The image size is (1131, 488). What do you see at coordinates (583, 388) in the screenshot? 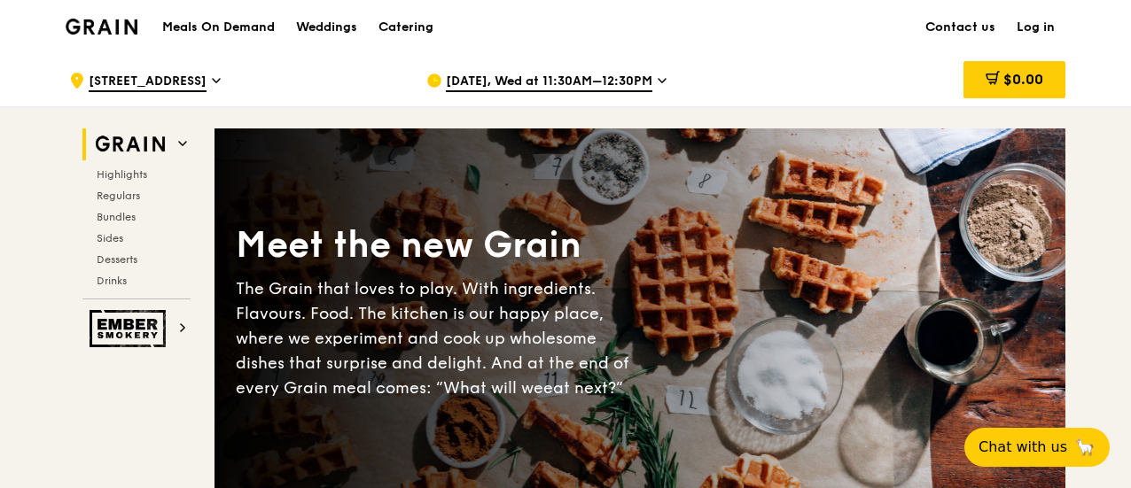
I see `span: eat next?”` at bounding box center [583, 388].